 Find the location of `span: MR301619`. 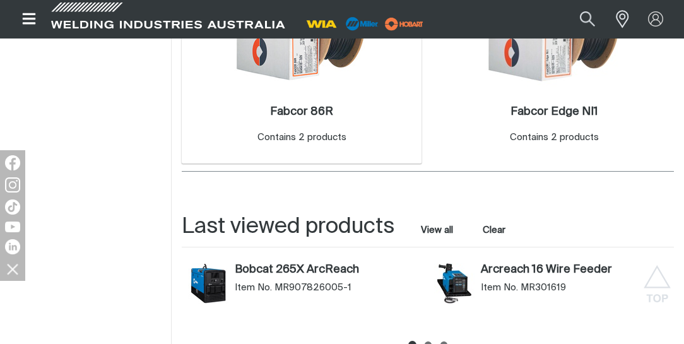

span: MR301619 is located at coordinates (544, 288).